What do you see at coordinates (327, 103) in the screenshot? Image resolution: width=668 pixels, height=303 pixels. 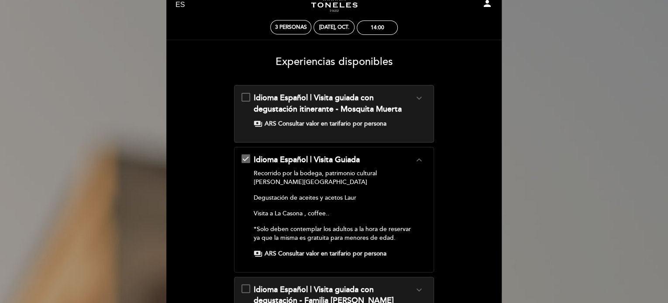 I see `span: Idioma Español | Visita guiada con degustación itinerante - Mosquita Muerta` at bounding box center [327, 103].